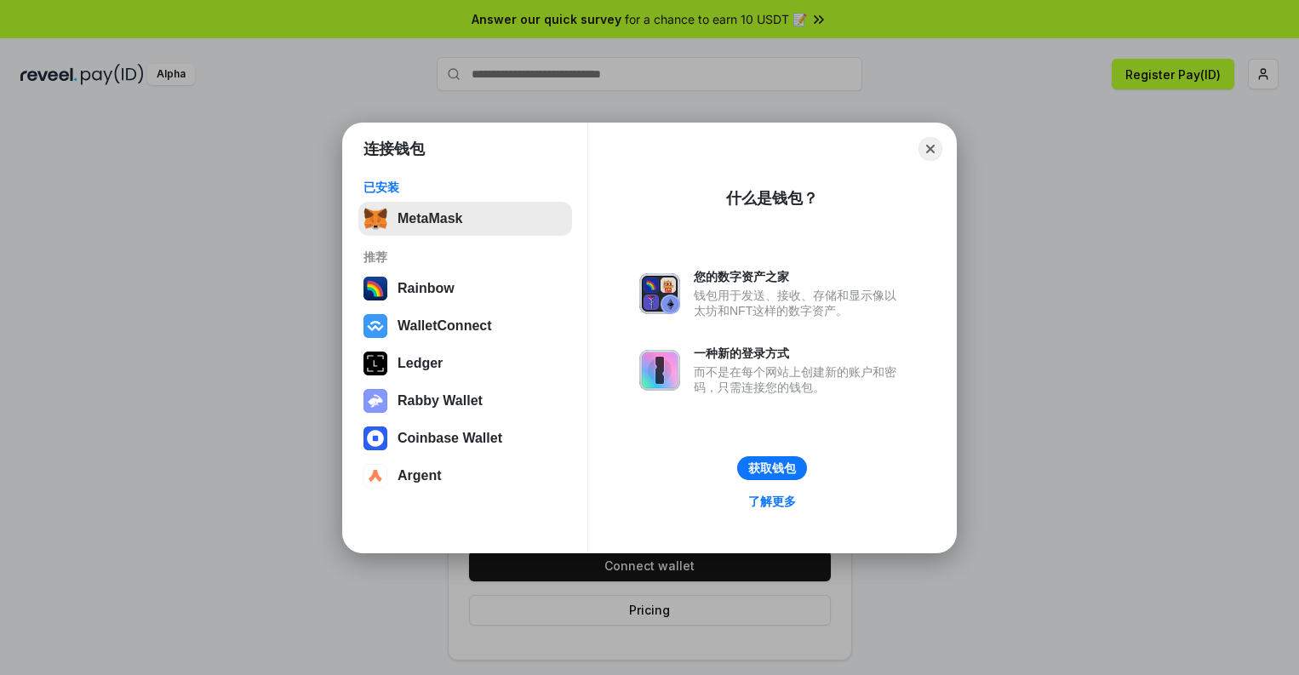 This screenshot has width=1299, height=675. Describe the element at coordinates (799, 380) in the screenshot. I see `div: 而不是在每个网站上创建新的账户和密码，只需连接您的钱包。` at that location.